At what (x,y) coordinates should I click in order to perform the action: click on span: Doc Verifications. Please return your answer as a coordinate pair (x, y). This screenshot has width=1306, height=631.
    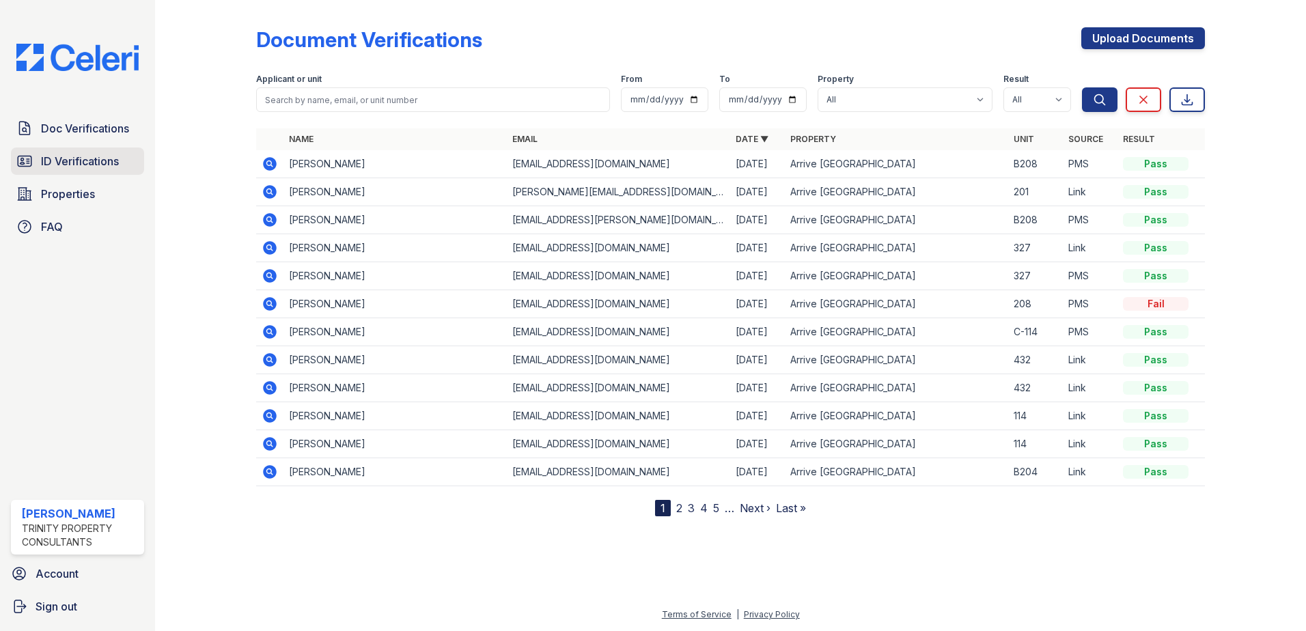
    Looking at the image, I should click on (85, 128).